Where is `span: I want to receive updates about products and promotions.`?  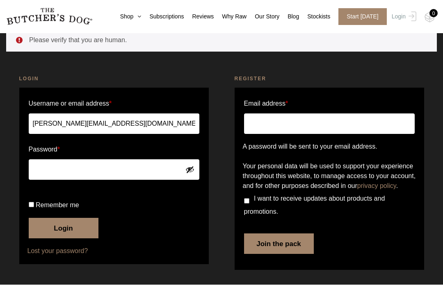 span: I want to receive updates about products and promotions. is located at coordinates (315, 205).